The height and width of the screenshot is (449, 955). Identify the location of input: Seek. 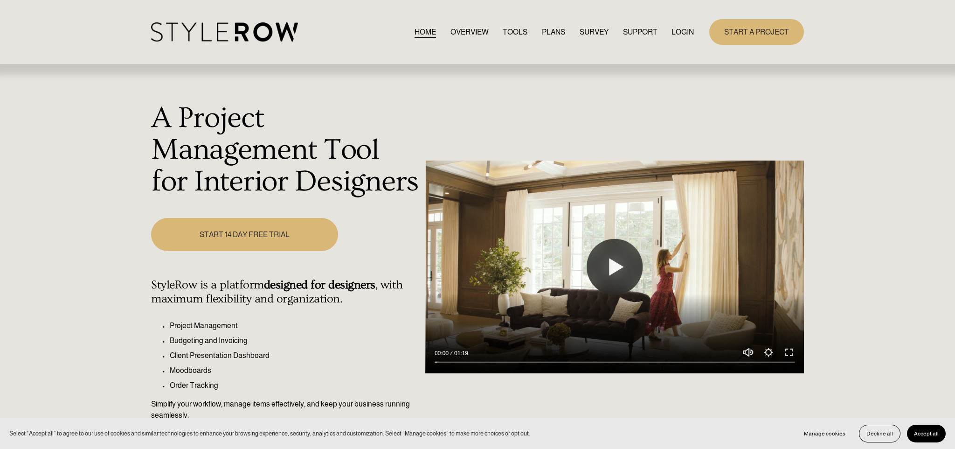
(615, 362).